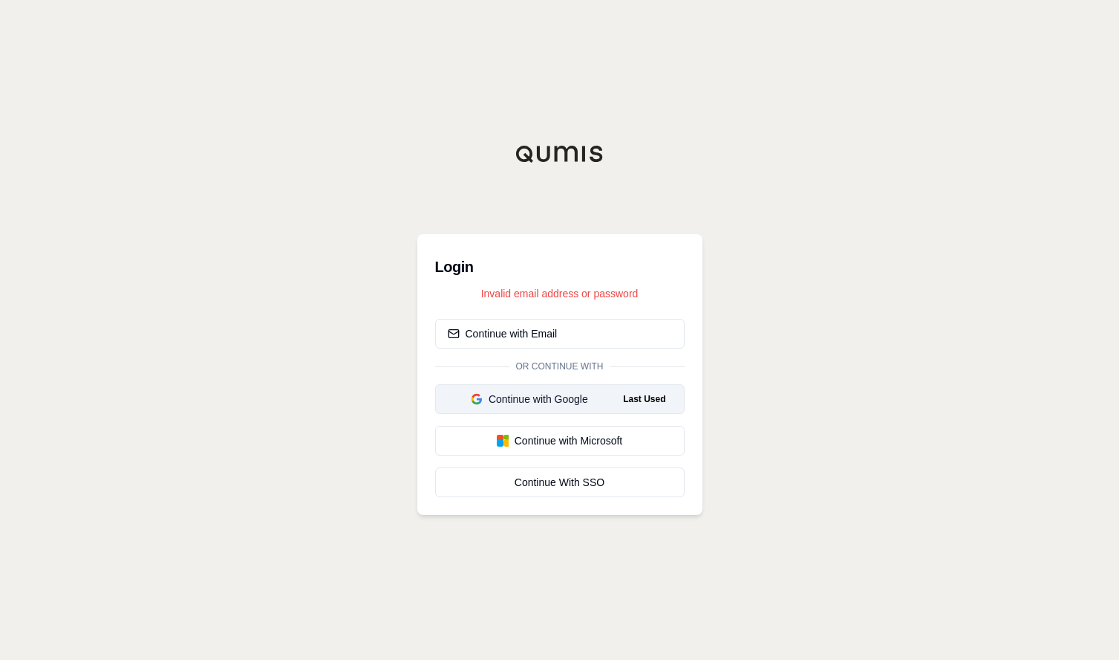 This screenshot has width=1119, height=660. What do you see at coordinates (560, 482) in the screenshot?
I see `div: Continue With SSO` at bounding box center [560, 482].